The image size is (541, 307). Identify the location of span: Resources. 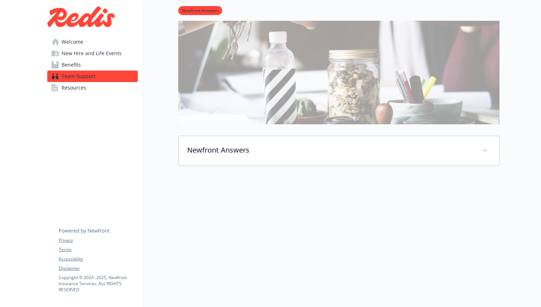
(74, 88).